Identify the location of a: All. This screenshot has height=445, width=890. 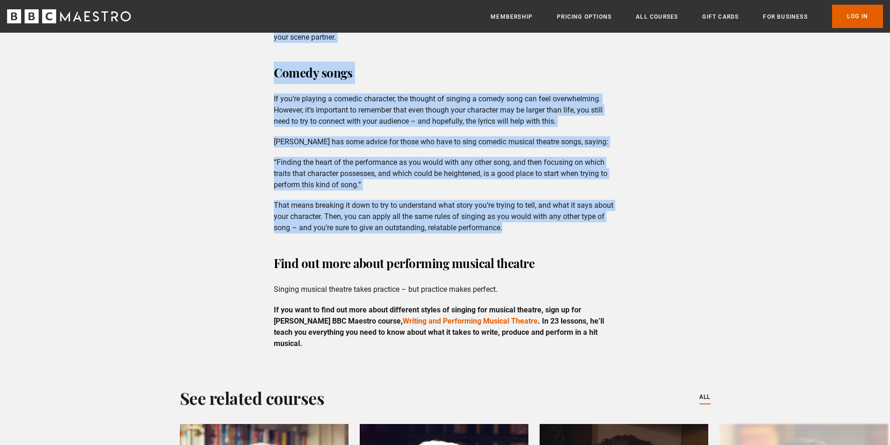
(705, 398).